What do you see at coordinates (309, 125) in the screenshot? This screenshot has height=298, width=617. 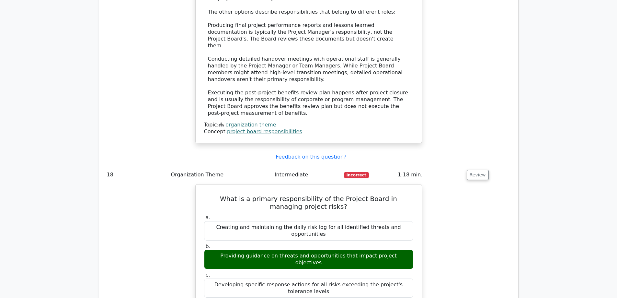 I see `div: Topic:` at bounding box center [309, 125].